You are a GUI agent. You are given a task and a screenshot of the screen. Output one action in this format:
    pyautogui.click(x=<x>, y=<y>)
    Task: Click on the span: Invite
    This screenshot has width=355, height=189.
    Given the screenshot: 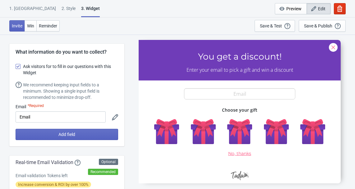 What is the action you would take?
    pyautogui.click(x=17, y=26)
    